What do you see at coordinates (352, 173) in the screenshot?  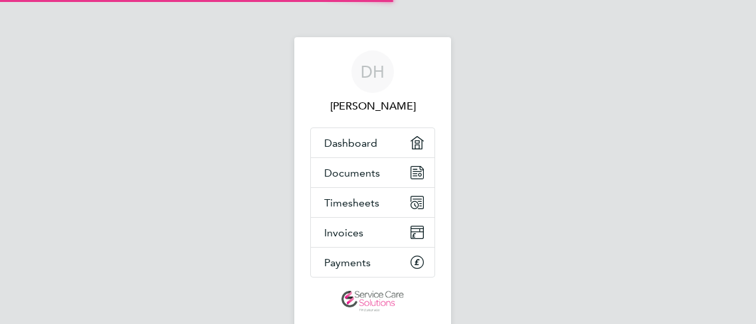 I see `span: Documents` at bounding box center [352, 173].